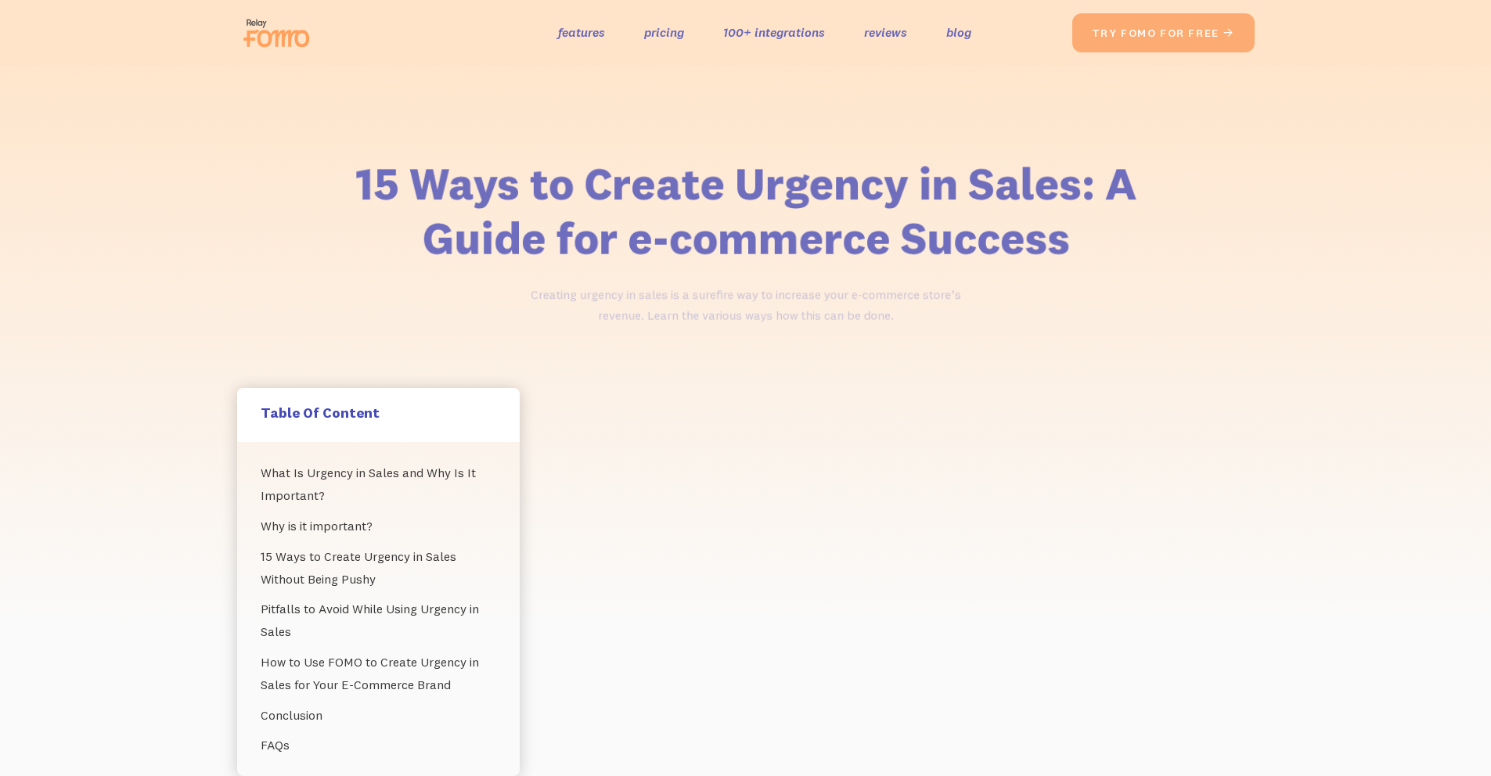 The image size is (1491, 776). What do you see at coordinates (378, 568) in the screenshot?
I see `a: 15 Ways to Create Urgency in Sales Without Being Pushy` at bounding box center [378, 568].